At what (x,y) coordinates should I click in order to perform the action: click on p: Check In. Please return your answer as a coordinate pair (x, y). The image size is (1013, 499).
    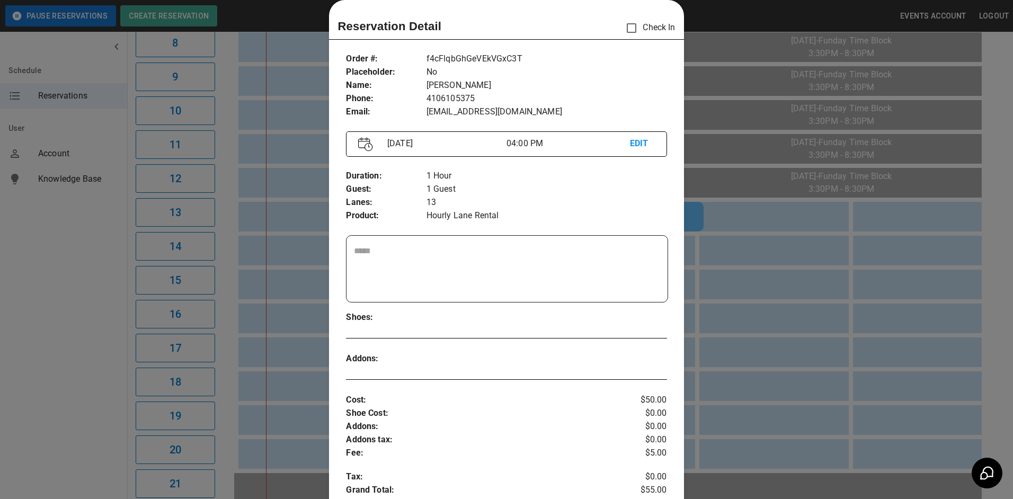
    Looking at the image, I should click on (647, 28).